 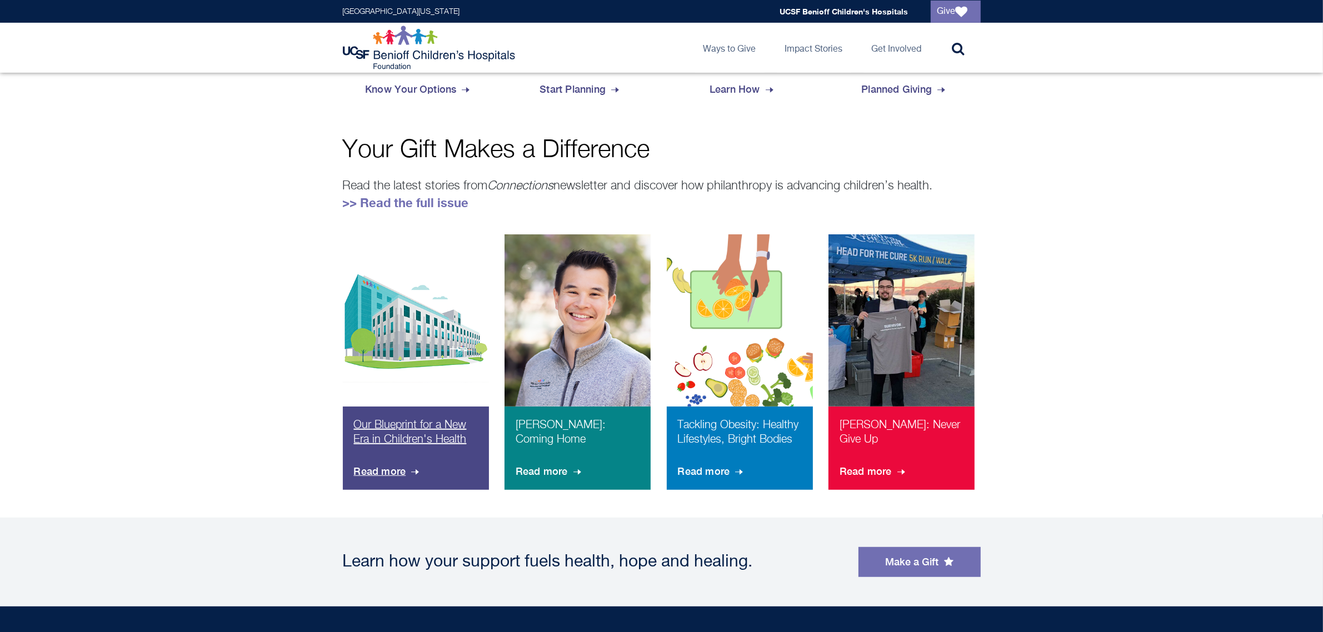 I want to click on a: UCSF Benioff Children's Hospitals, so click(x=844, y=11).